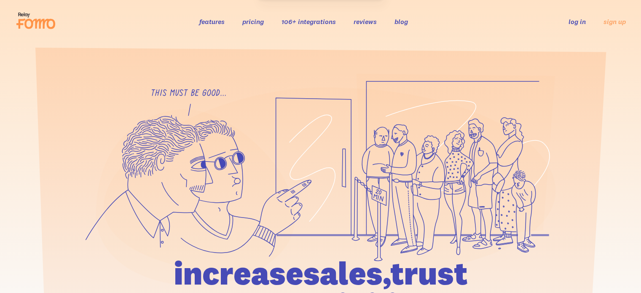 The height and width of the screenshot is (293, 641). I want to click on a: features, so click(212, 21).